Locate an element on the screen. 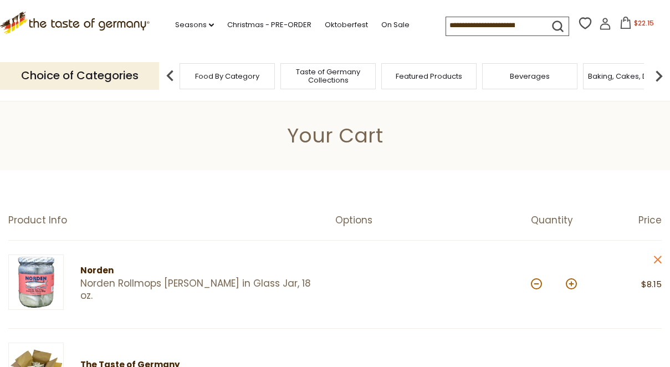  div: Price is located at coordinates (629, 220).